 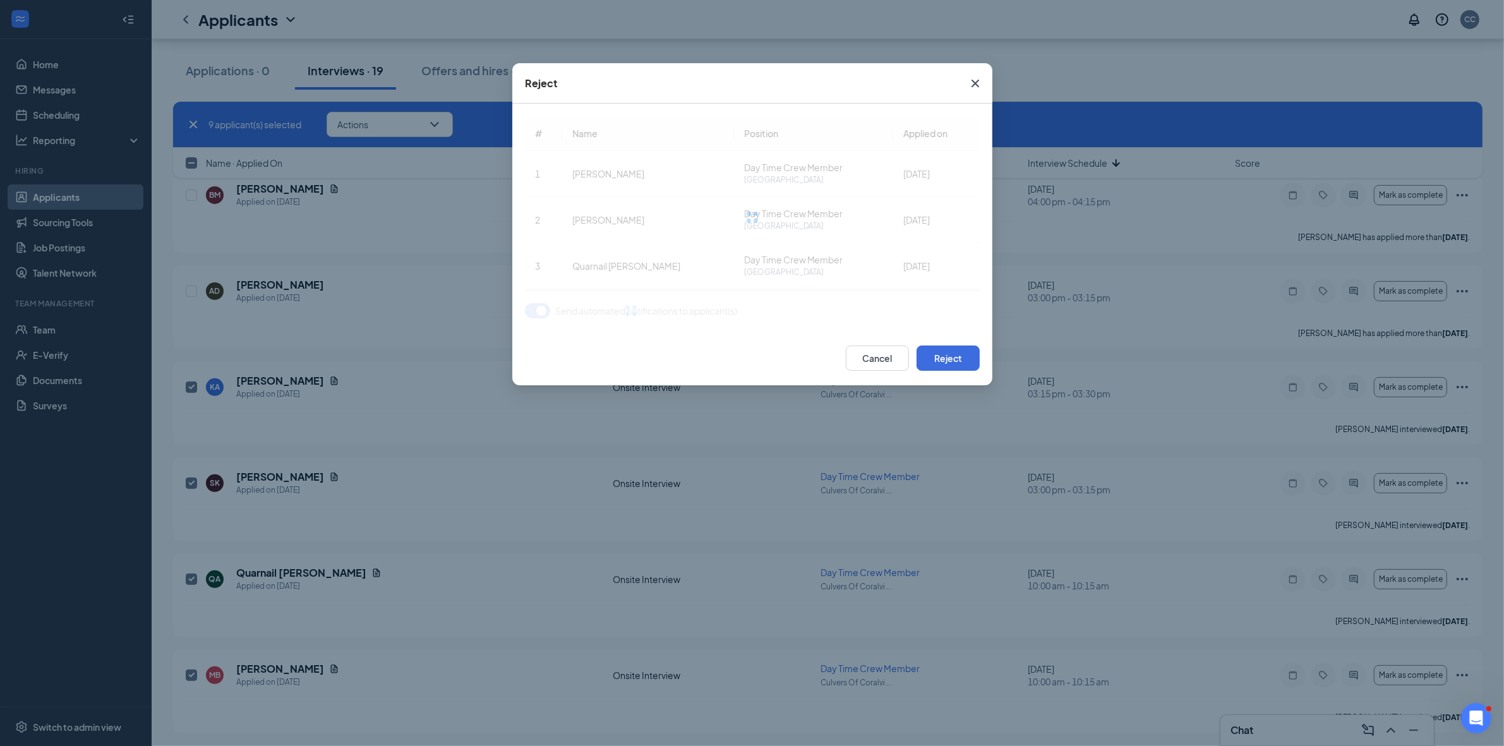 What do you see at coordinates (948, 358) in the screenshot?
I see `button: Reject` at bounding box center [948, 358].